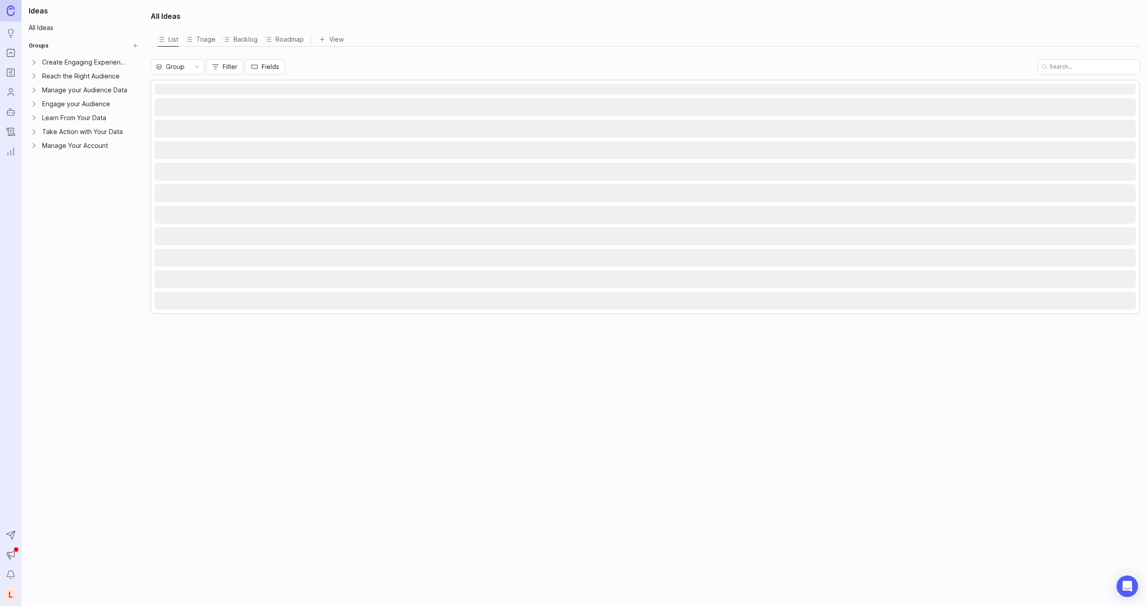  I want to click on div: Backlog, so click(240, 39).